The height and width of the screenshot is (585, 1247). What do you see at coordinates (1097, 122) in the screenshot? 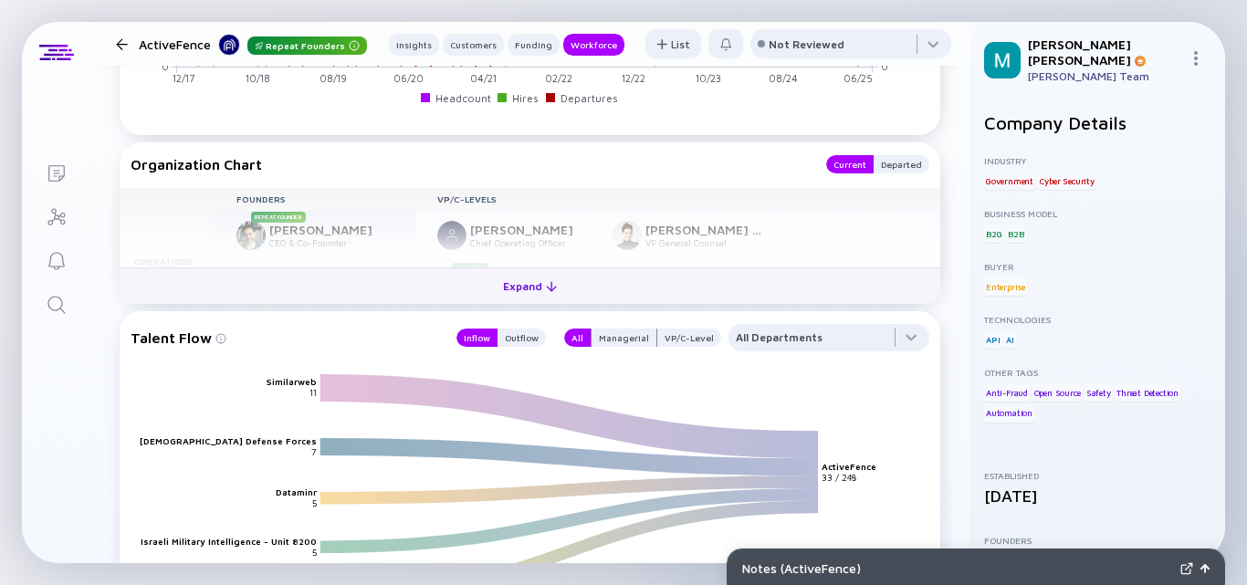
I see `h2: Company Details` at bounding box center [1097, 122].